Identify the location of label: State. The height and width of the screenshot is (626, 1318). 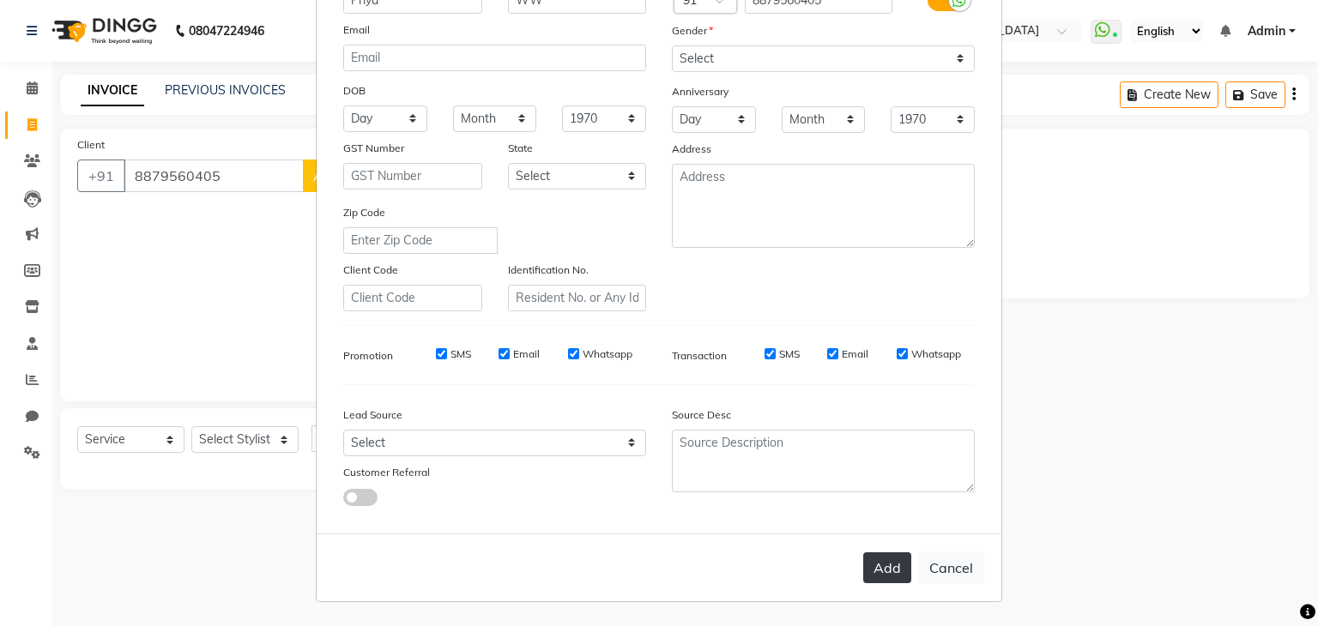
(520, 148).